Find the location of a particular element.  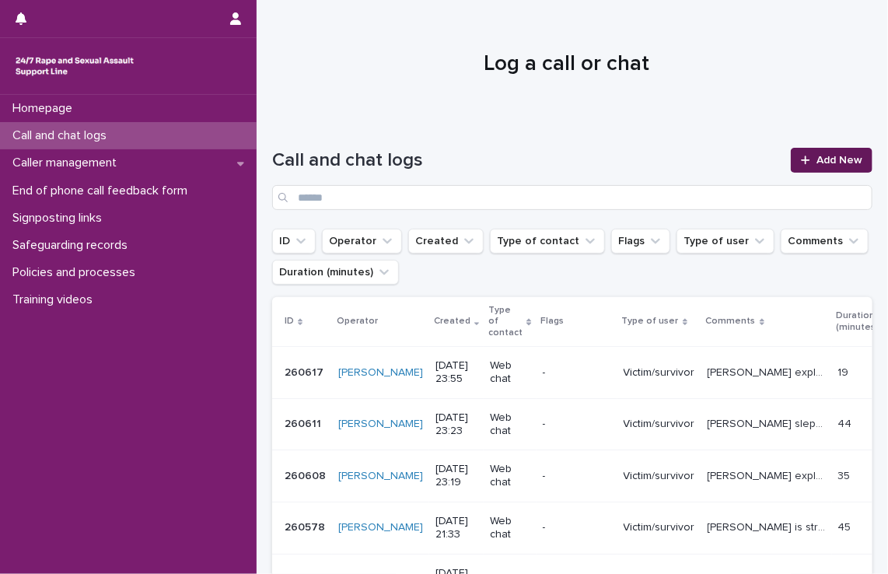

p: Flags is located at coordinates (553, 321).